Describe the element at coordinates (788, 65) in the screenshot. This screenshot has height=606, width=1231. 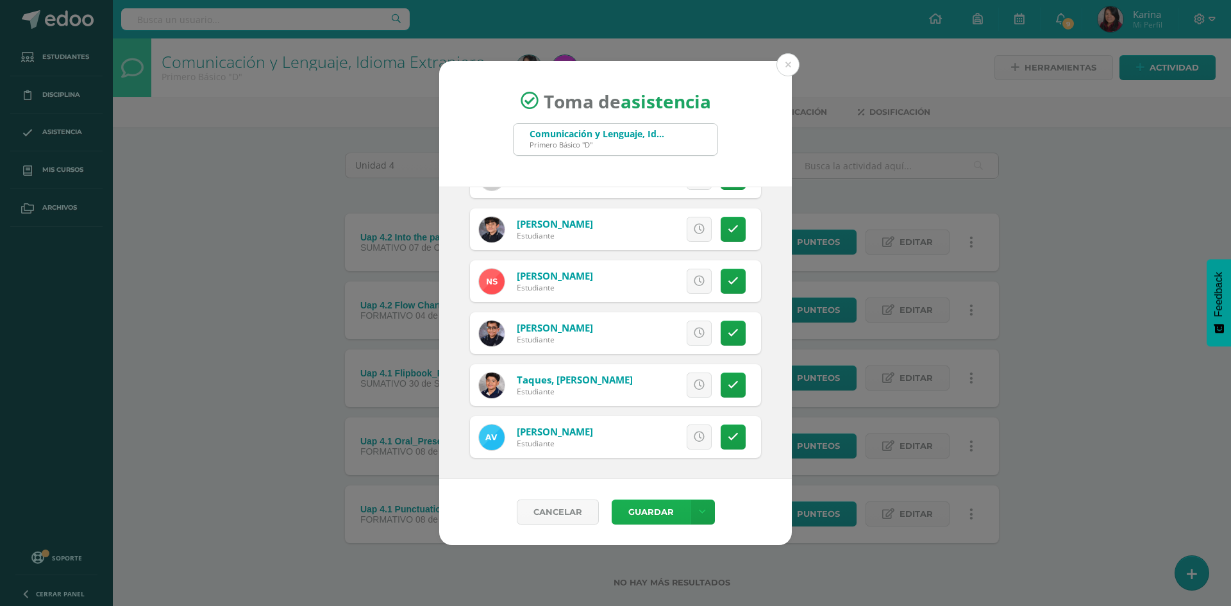
I see `button: Close (Esc)` at that location.